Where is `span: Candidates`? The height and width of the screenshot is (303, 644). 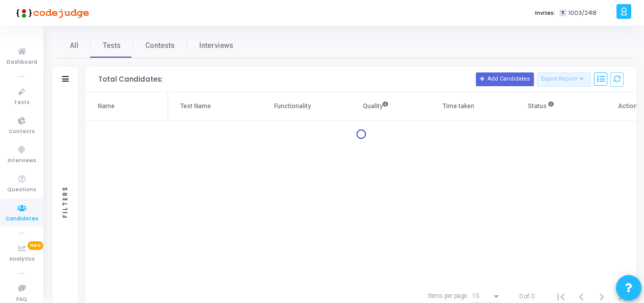 span: Candidates is located at coordinates (22, 219).